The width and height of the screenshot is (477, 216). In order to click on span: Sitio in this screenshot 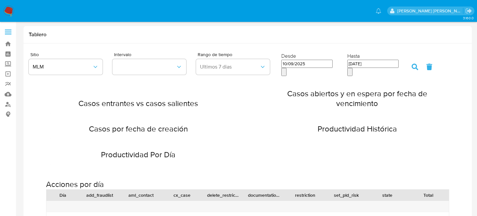, I will do `click(72, 55)`.